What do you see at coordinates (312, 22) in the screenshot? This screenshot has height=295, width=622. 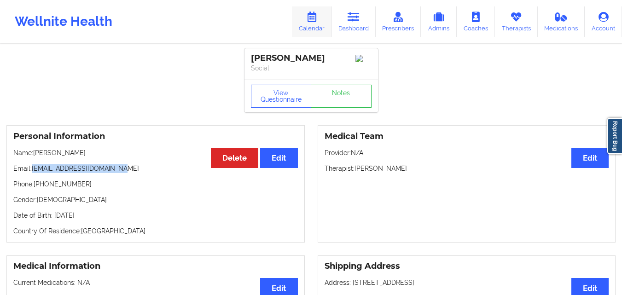 I see `a: Calendar` at bounding box center [312, 22].